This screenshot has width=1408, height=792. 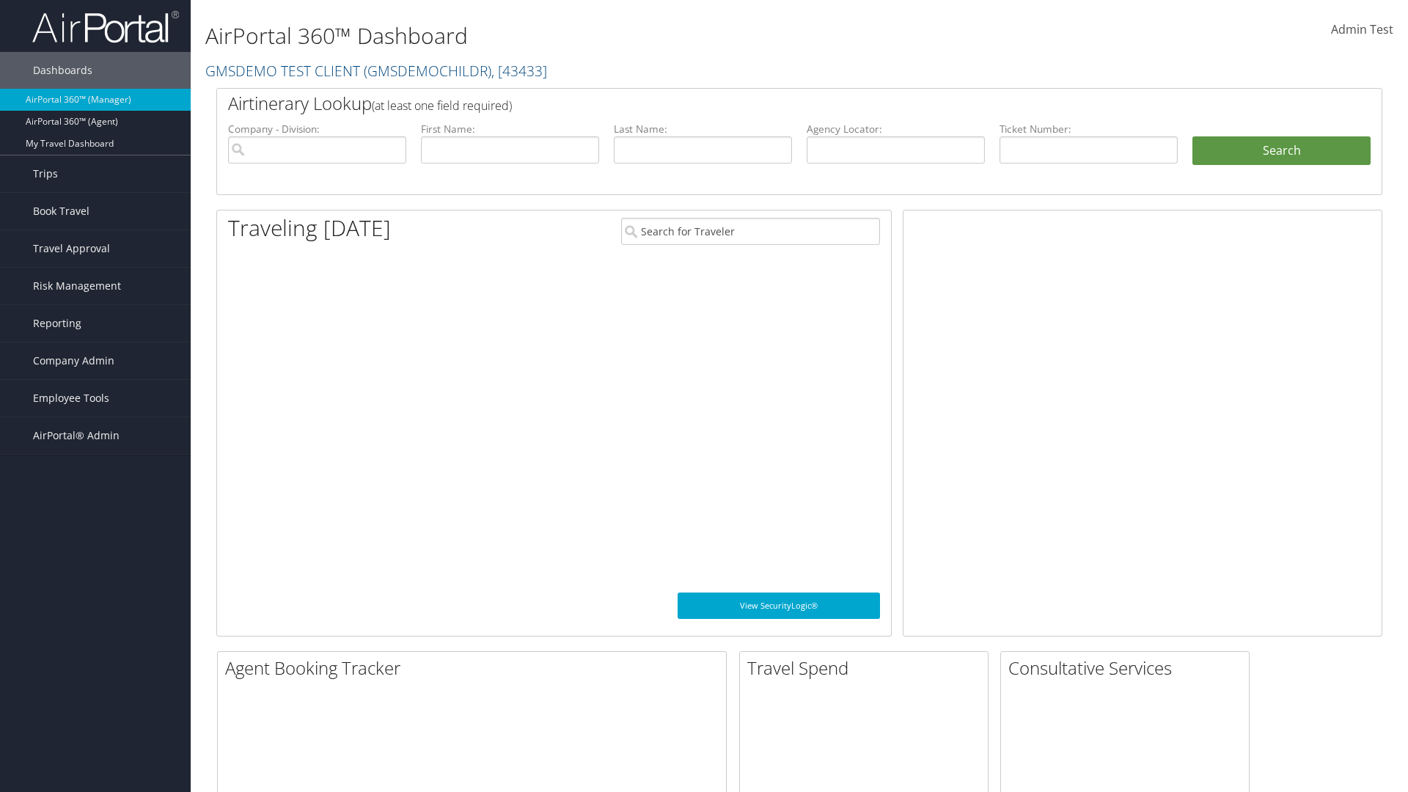 What do you see at coordinates (71, 249) in the screenshot?
I see `span: Travel Approval` at bounding box center [71, 249].